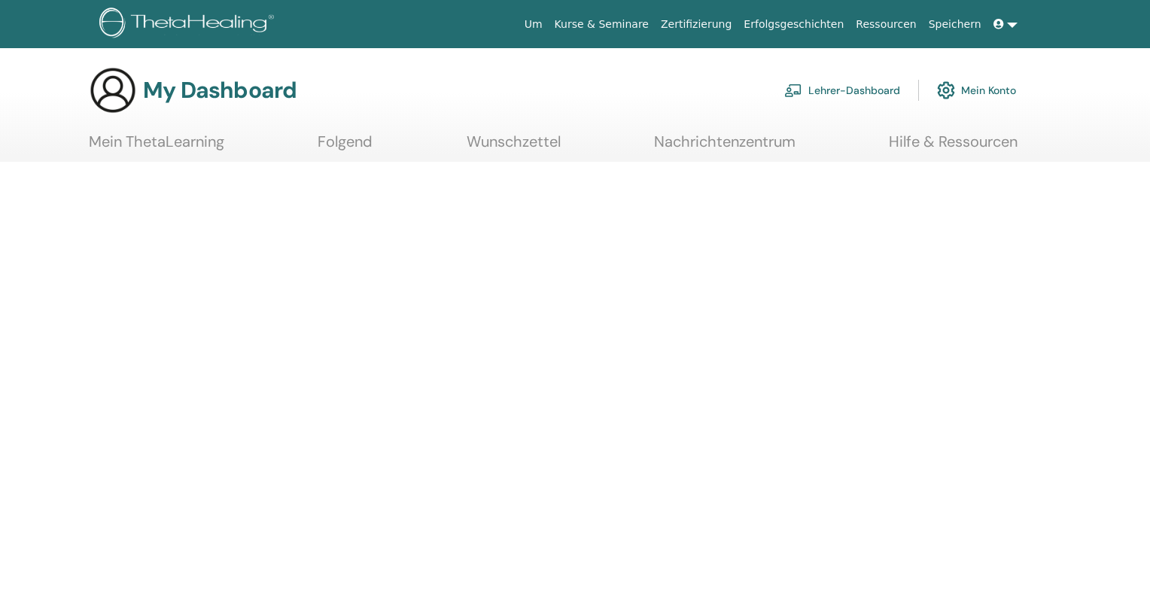 This screenshot has height=605, width=1150. What do you see at coordinates (725, 147) in the screenshot?
I see `a: Nachrichtenzentrum` at bounding box center [725, 147].